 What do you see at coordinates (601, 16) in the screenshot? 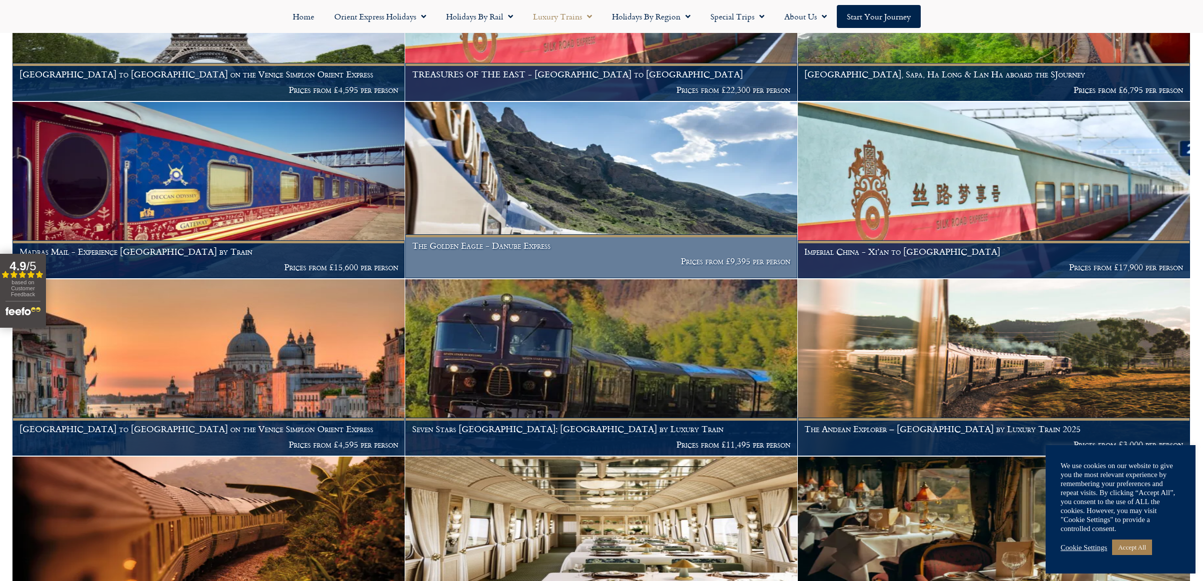
I see `nav: Menu` at bounding box center [601, 16].